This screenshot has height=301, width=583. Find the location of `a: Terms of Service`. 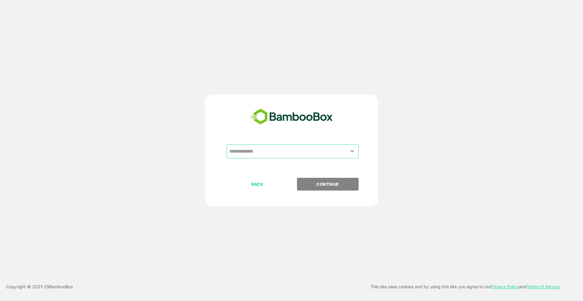

a: Terms of Service is located at coordinates (543, 287).